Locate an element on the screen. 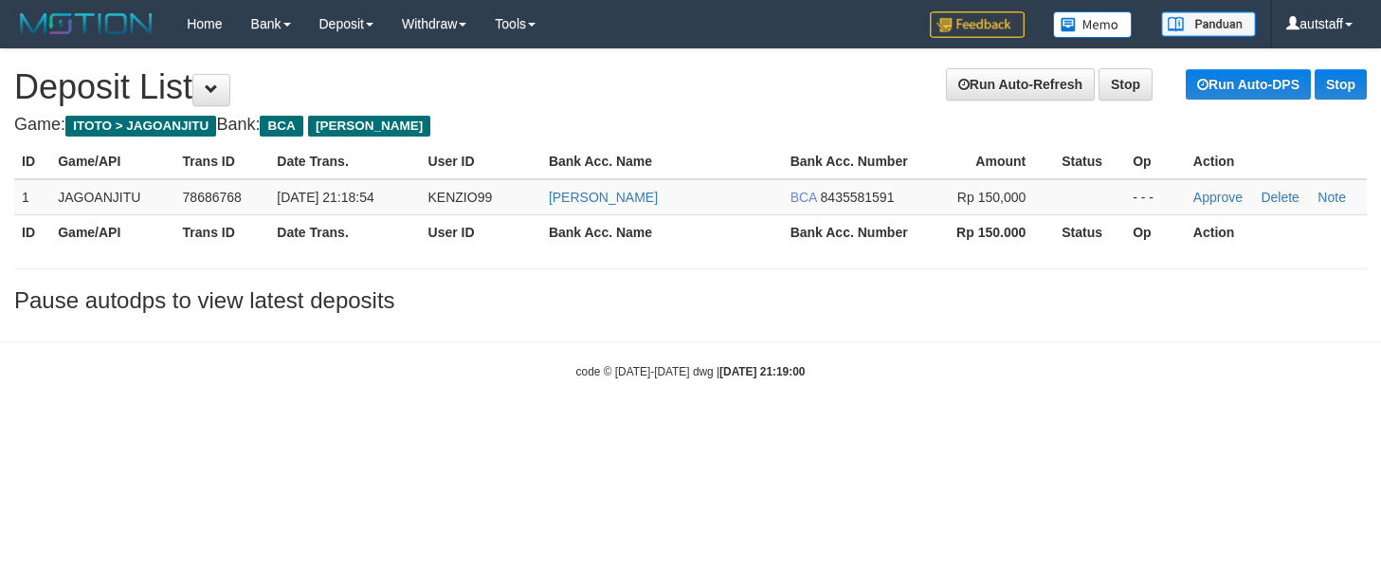 The image size is (1381, 569). th: Rp 150.000 is located at coordinates (994, 231).